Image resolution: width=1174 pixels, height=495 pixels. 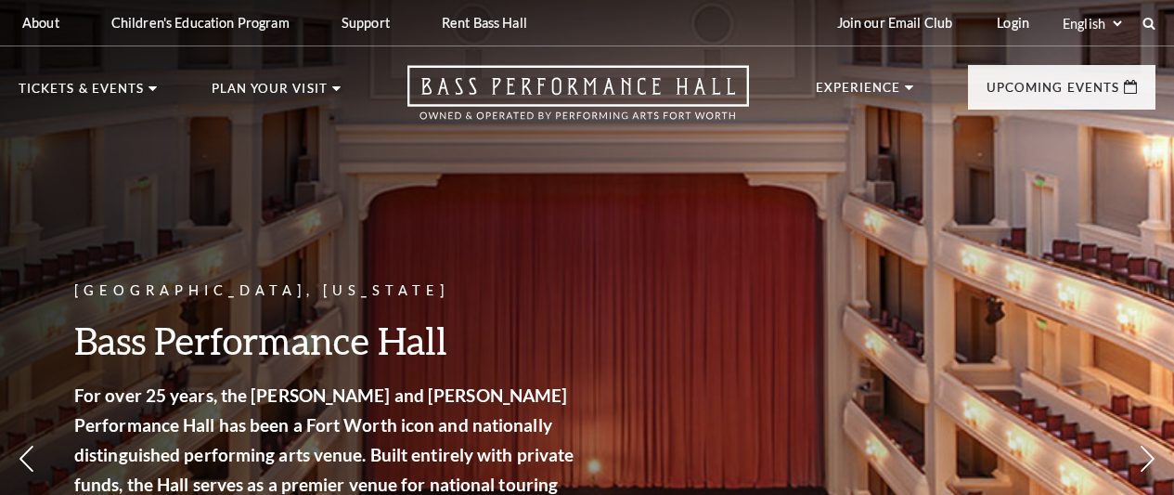 What do you see at coordinates (330, 340) in the screenshot?
I see `h3: Bass Performance Hall` at bounding box center [330, 340].